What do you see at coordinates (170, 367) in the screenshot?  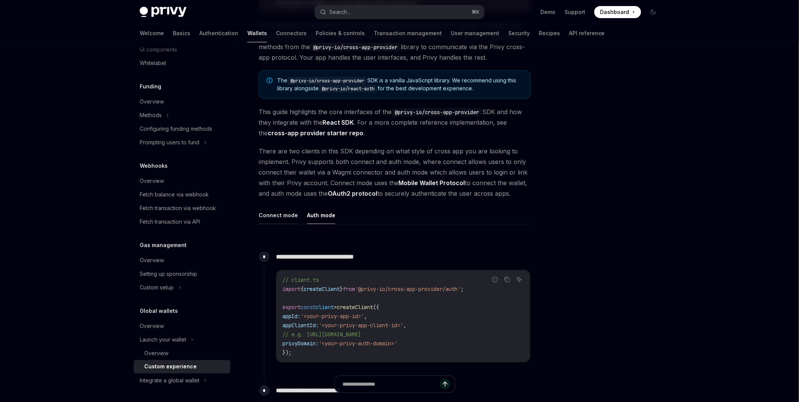 I see `div: Custom experience` at bounding box center [170, 367].